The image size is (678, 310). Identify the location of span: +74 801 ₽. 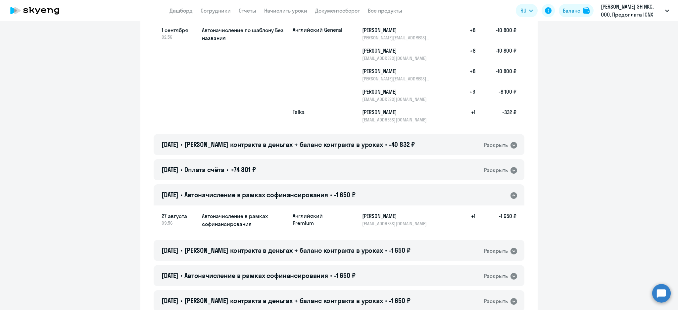
(243, 169).